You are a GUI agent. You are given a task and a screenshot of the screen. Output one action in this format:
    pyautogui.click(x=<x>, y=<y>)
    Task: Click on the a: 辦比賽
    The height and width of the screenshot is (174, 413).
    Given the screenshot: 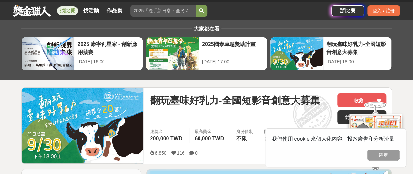 What is the action you would take?
    pyautogui.click(x=347, y=11)
    